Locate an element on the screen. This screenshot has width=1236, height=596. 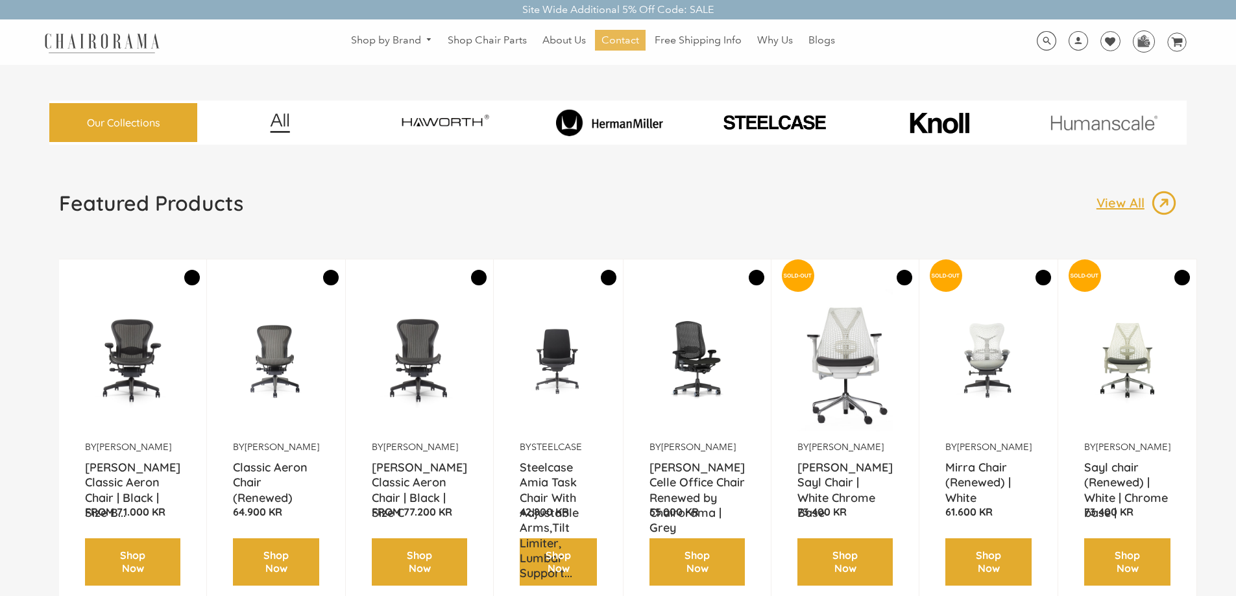
p: View All is located at coordinates (1123, 203).